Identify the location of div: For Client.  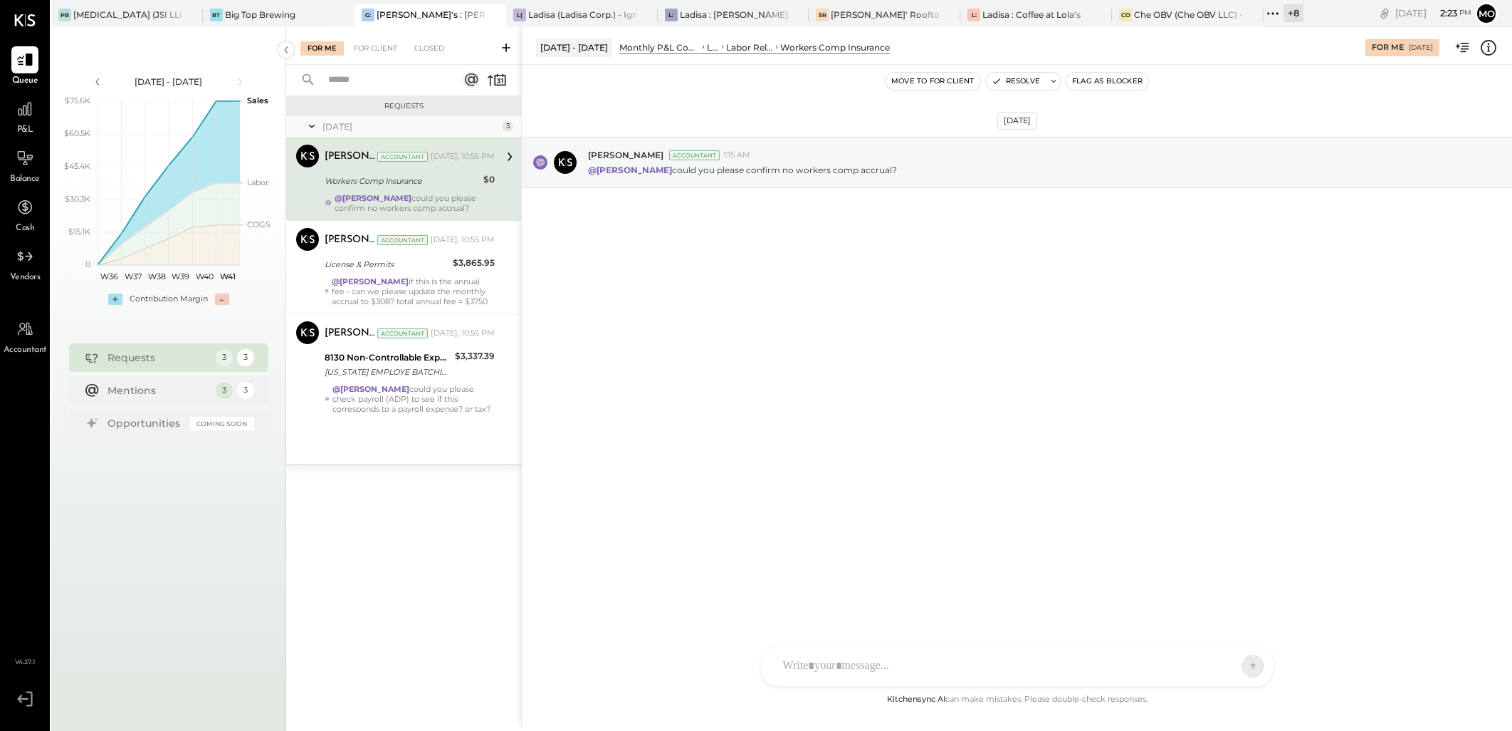
(375, 48).